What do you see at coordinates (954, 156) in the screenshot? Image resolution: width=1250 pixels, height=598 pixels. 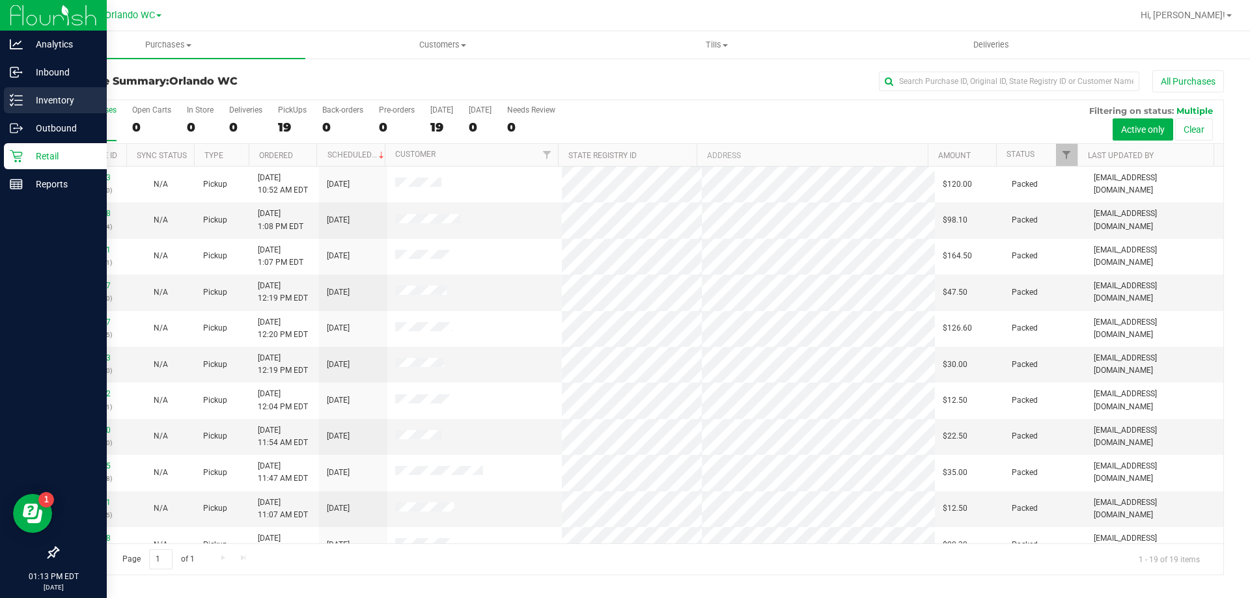 I see `a: Amount` at bounding box center [954, 156].